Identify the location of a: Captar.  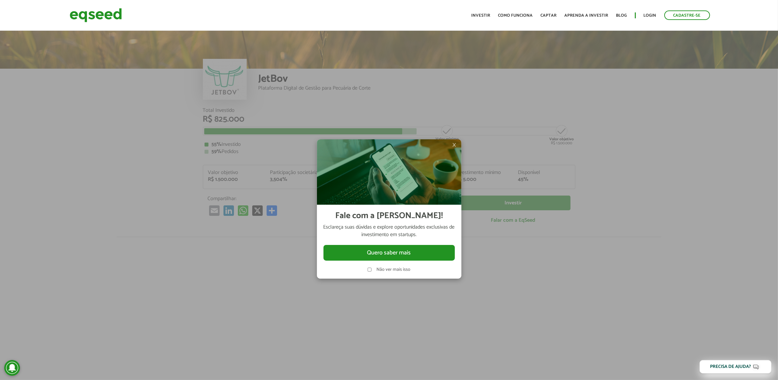
(549, 15).